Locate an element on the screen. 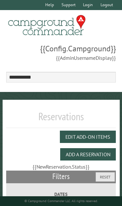  img: Campground Commander is located at coordinates (47, 25).